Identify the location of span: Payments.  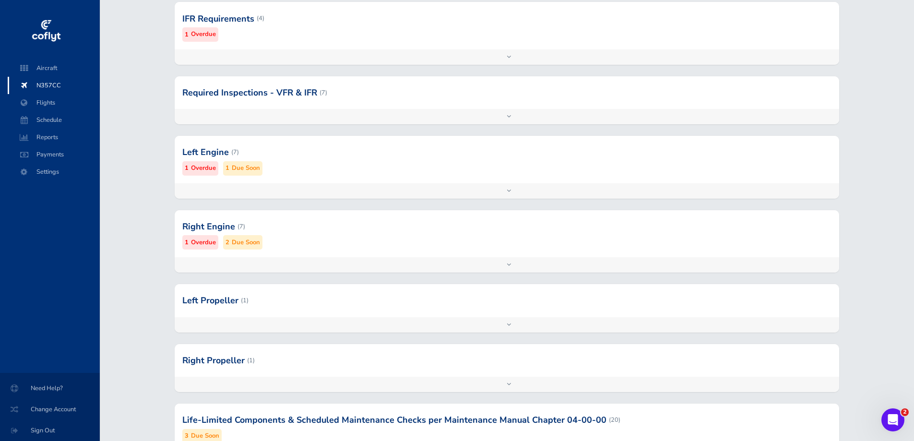
(54, 154).